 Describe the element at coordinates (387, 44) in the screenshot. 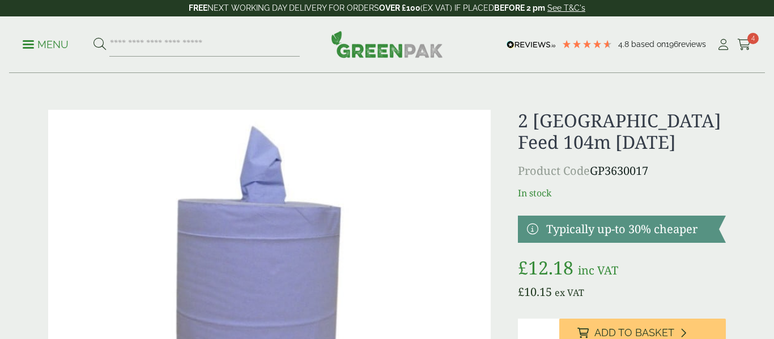

I see `img: GreenPak Supplies` at that location.